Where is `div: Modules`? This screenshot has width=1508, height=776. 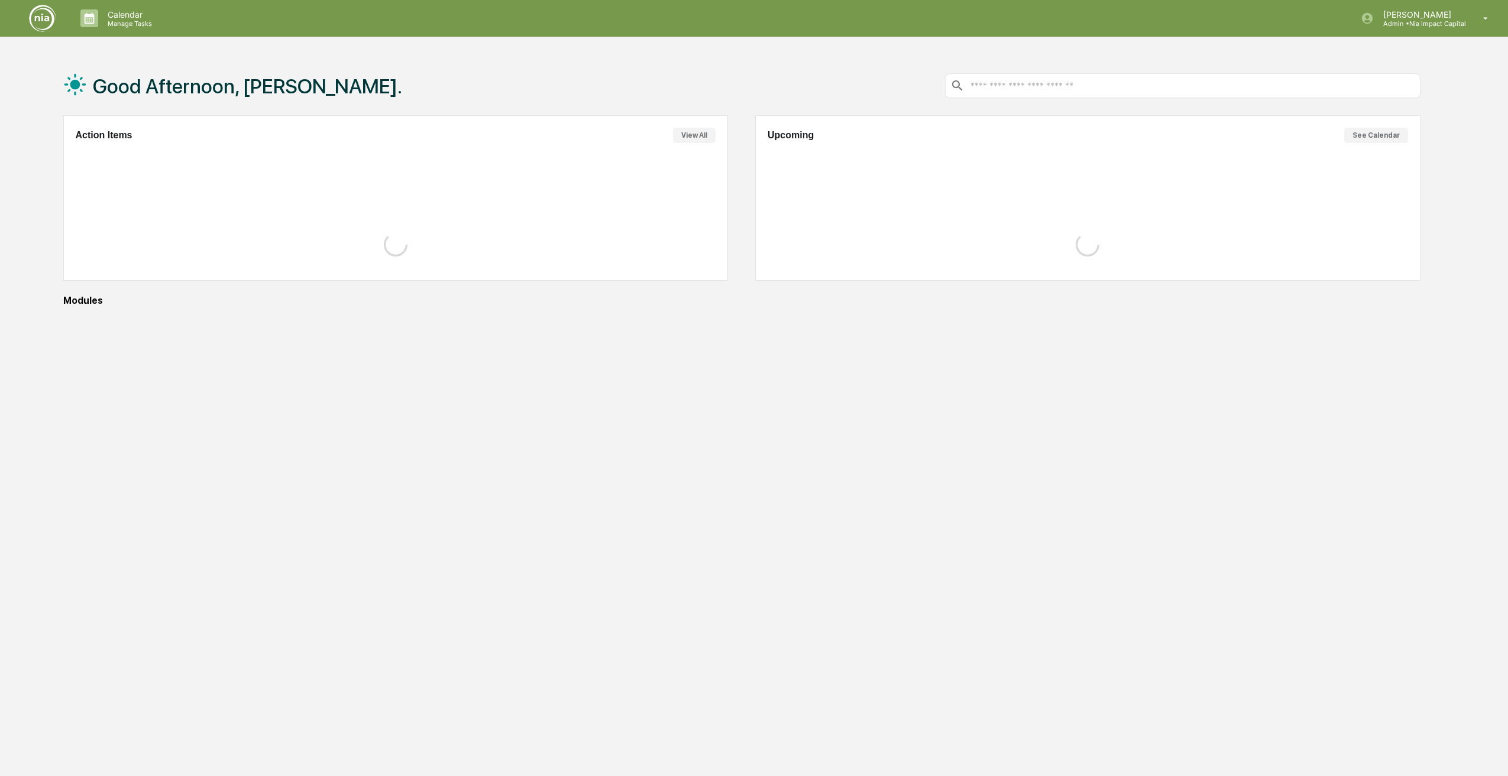 div: Modules is located at coordinates (742, 300).